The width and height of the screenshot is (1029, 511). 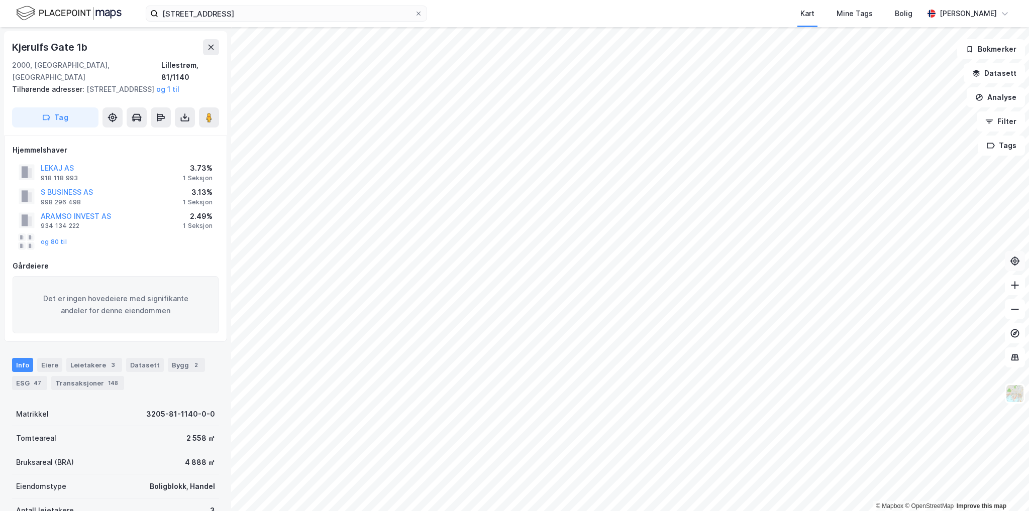 What do you see at coordinates (32, 414) in the screenshot?
I see `div: Matrikkel` at bounding box center [32, 414].